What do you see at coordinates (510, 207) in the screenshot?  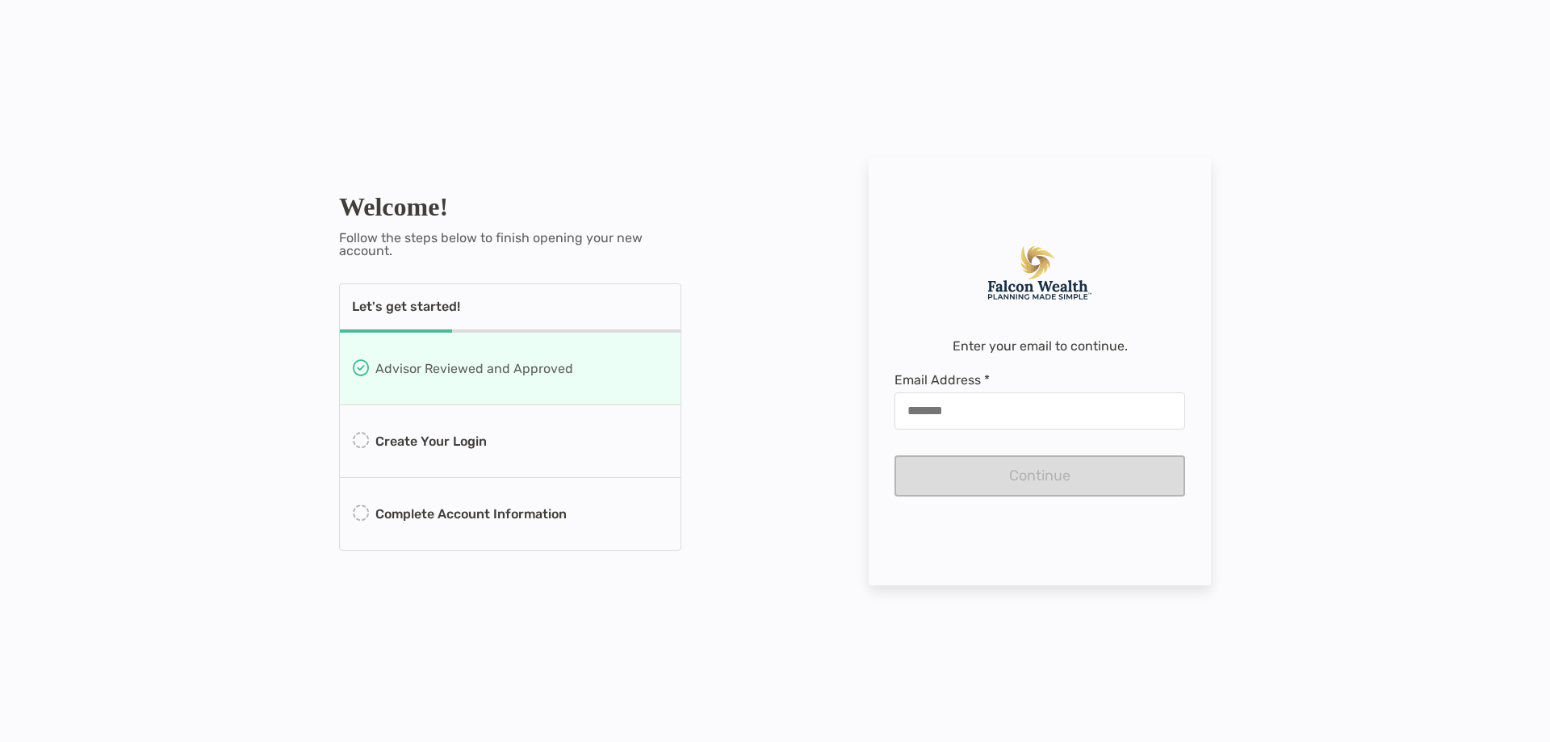 I see `h1: Welcome!` at bounding box center [510, 207].